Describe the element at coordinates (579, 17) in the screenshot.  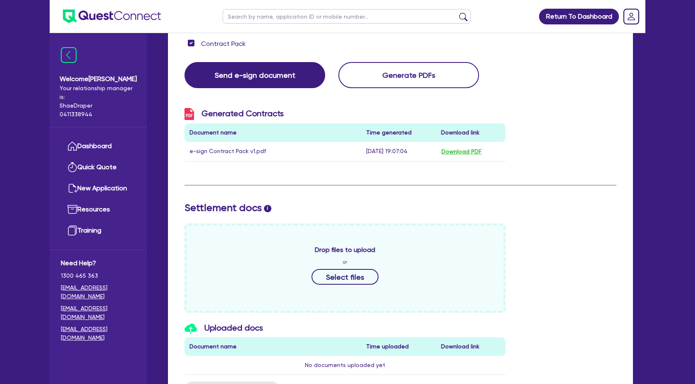
I see `a: Return To Dashboard` at that location.